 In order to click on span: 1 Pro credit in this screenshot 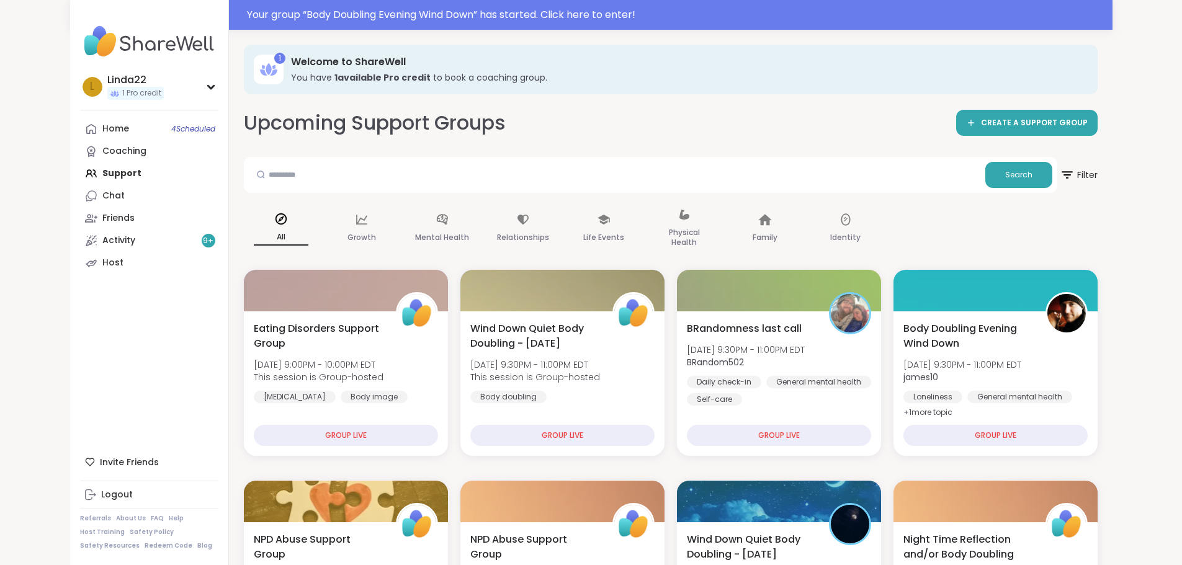, I will do `click(142, 93)`.